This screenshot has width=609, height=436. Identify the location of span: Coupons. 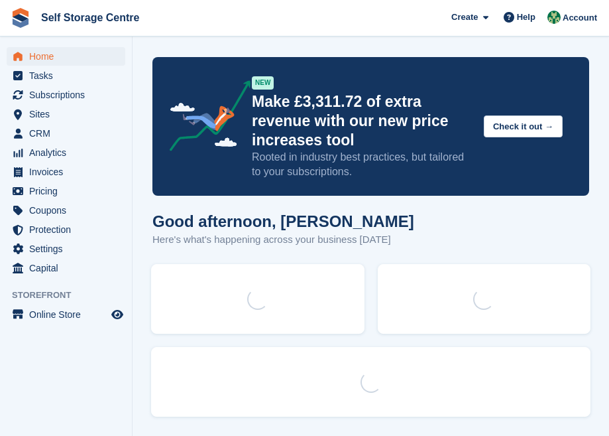
(69, 210).